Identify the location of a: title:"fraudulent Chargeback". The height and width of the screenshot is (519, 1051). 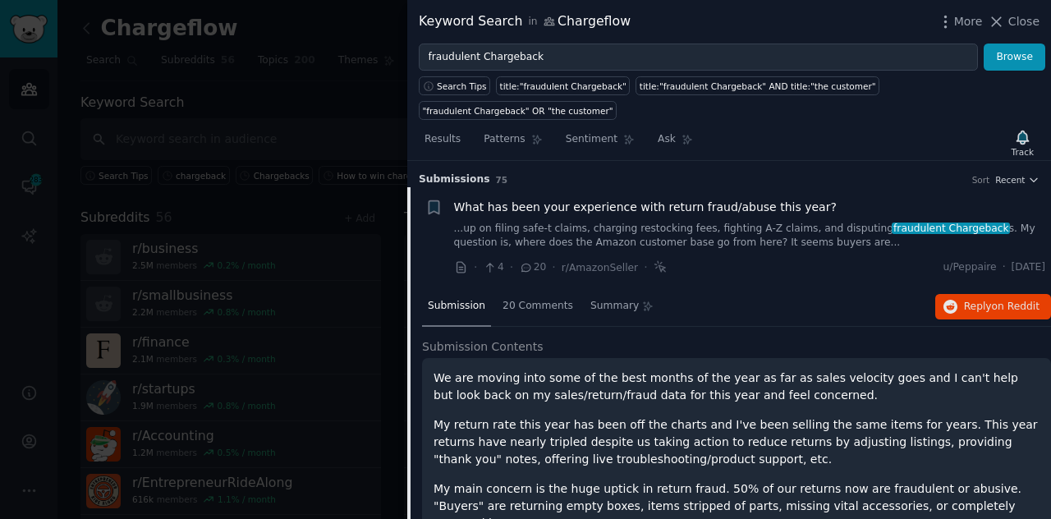
(562, 85).